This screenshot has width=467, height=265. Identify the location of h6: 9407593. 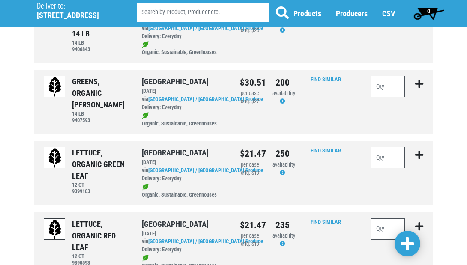
(100, 120).